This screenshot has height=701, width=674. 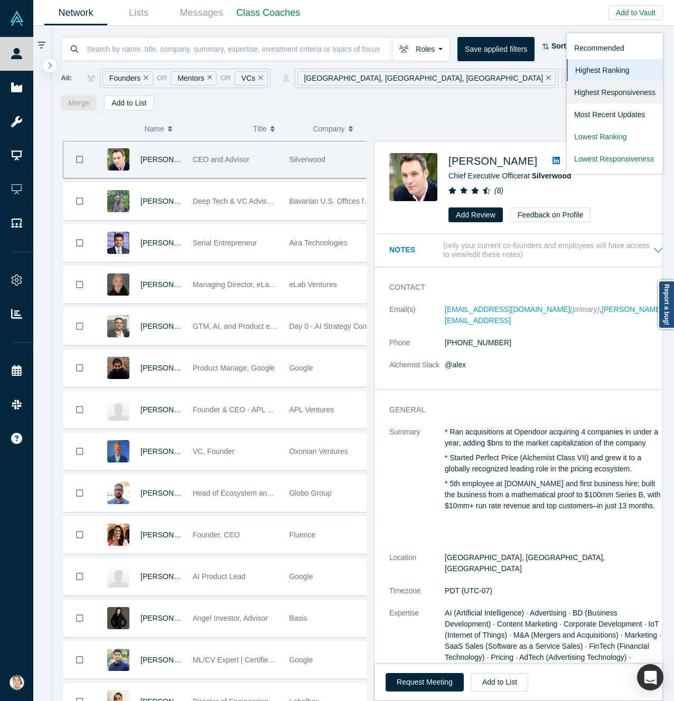 What do you see at coordinates (415, 250) in the screenshot?
I see `h3: Notes` at bounding box center [415, 250].